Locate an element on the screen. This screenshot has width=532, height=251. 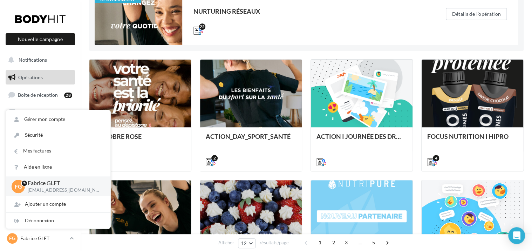
span: 1 is located at coordinates (320, 243).